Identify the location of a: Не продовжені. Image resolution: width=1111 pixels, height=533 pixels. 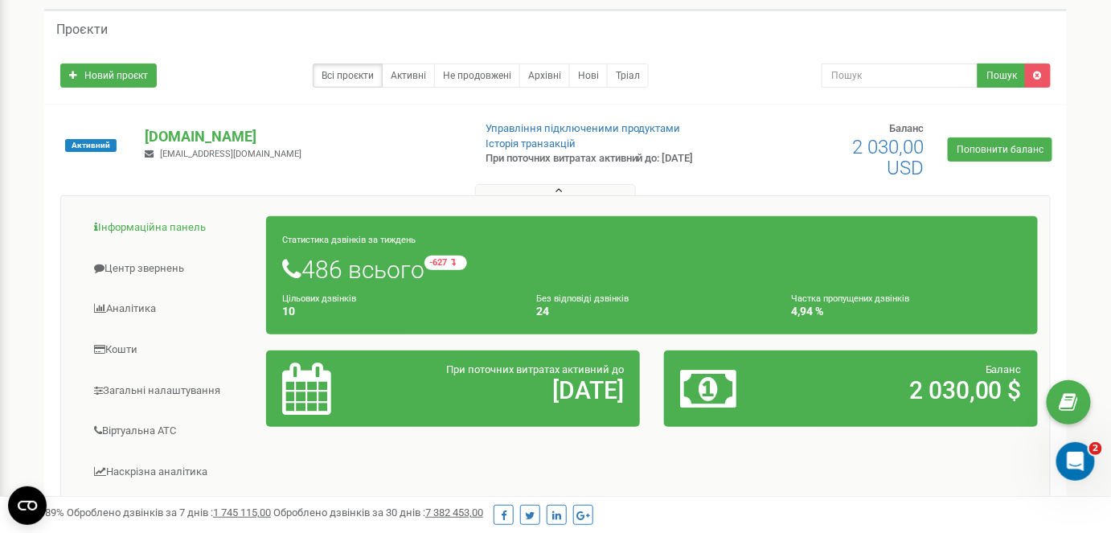
(477, 76).